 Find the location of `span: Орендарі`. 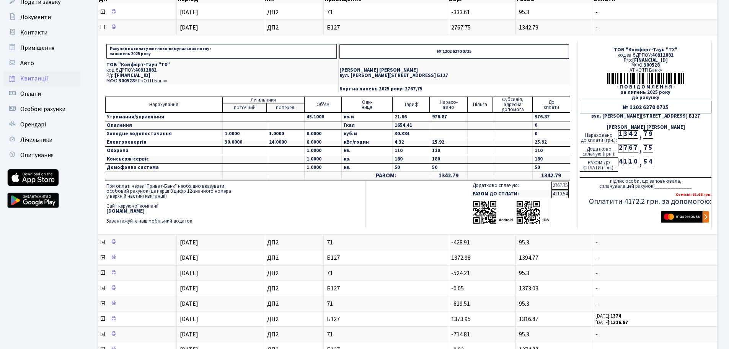

span: Орендарі is located at coordinates (33, 124).